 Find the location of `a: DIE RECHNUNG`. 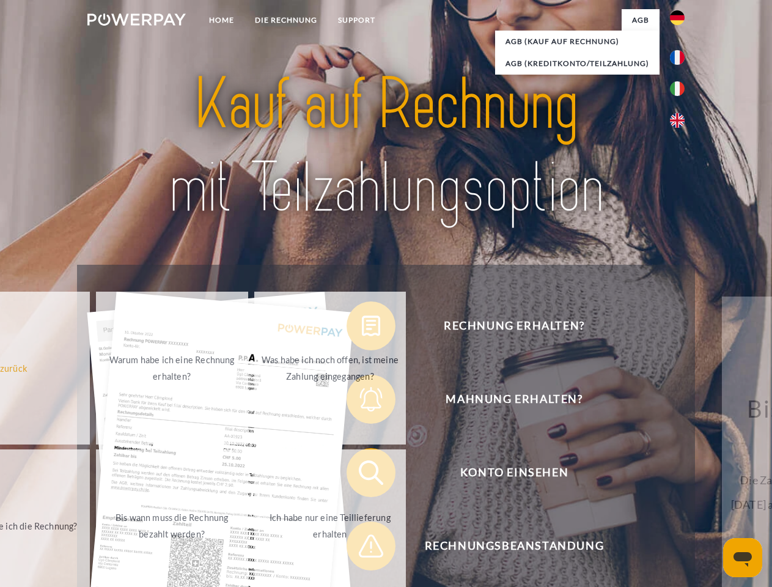

a: DIE RECHNUNG is located at coordinates (286, 20).